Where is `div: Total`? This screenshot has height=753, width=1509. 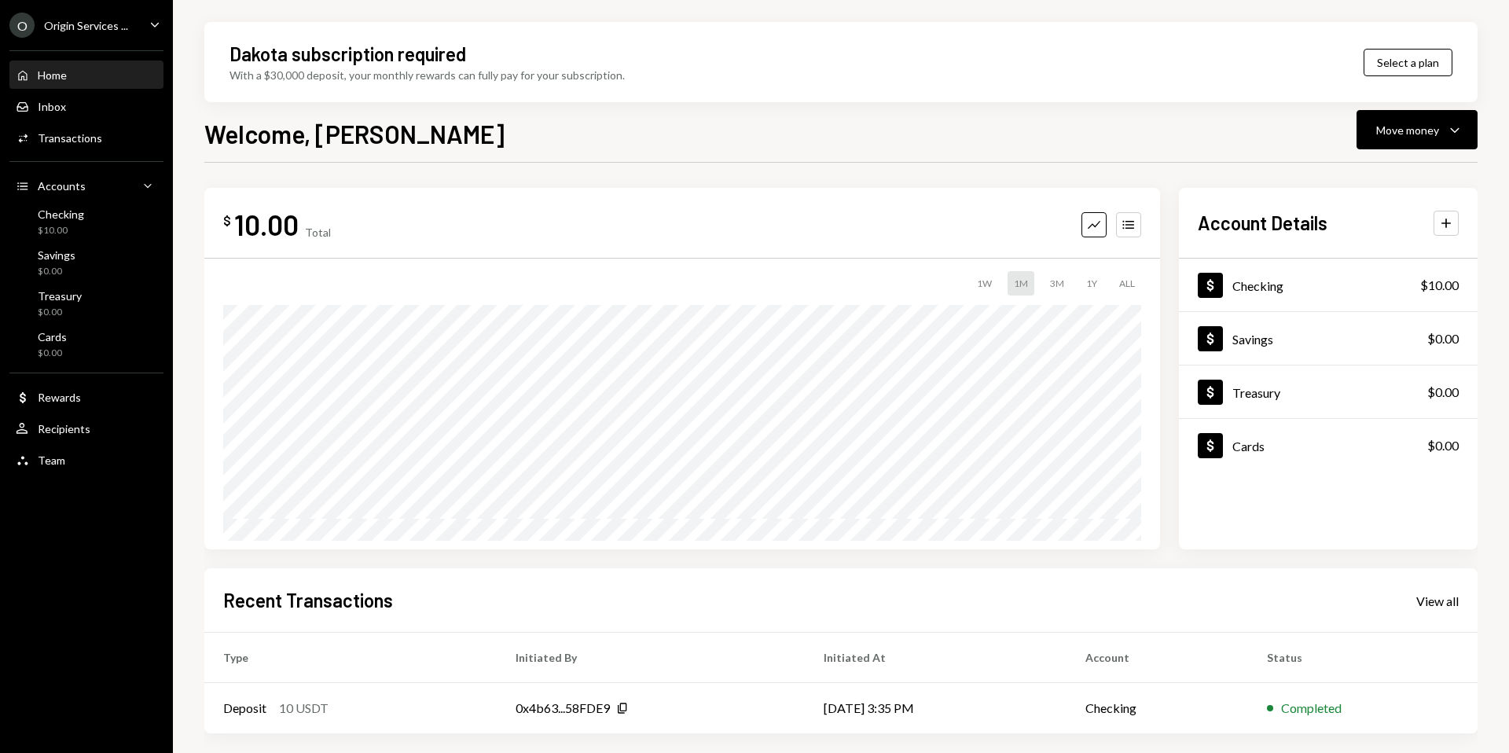
div: Total is located at coordinates (317, 232).